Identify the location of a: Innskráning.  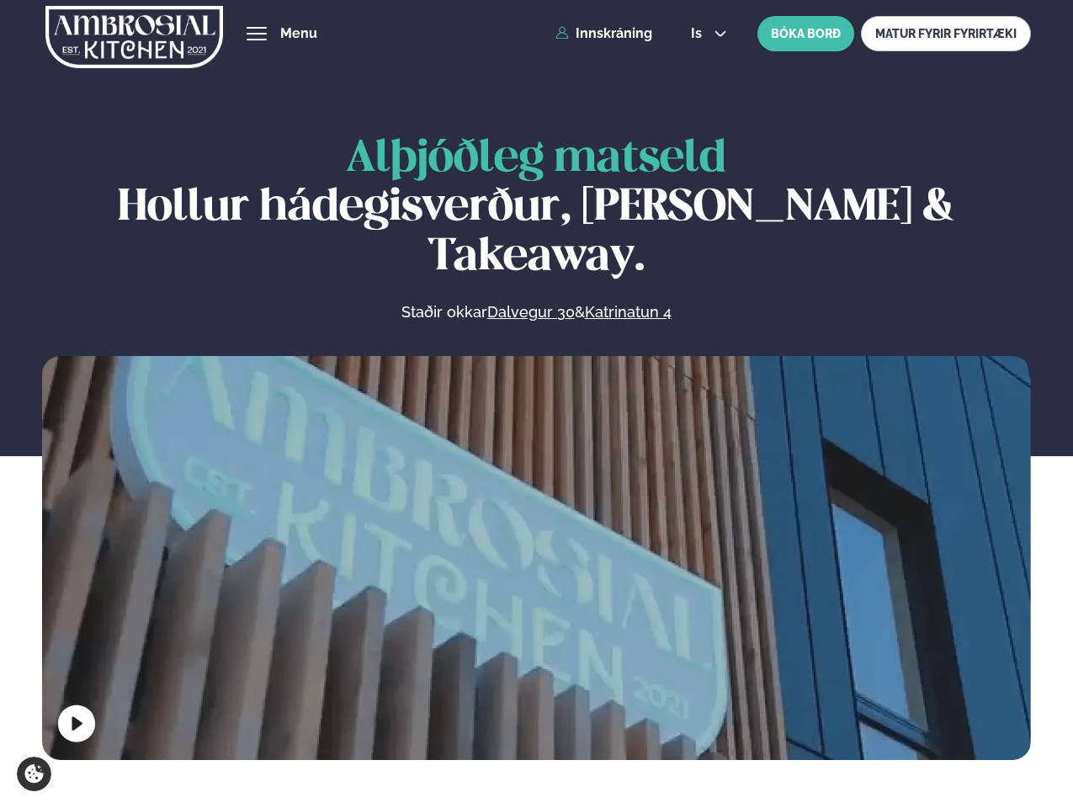
(603, 34).